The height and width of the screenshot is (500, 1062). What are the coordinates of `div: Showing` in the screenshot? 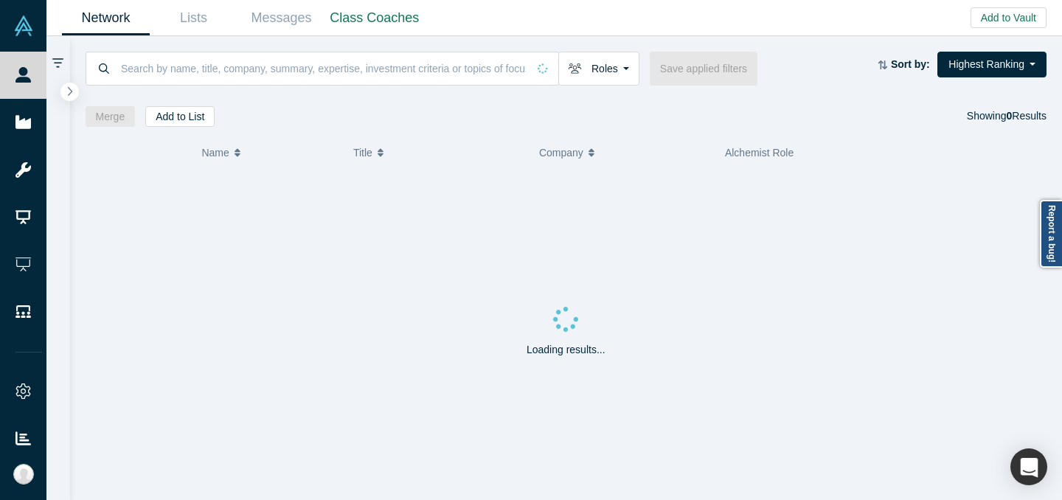 It's located at (1007, 117).